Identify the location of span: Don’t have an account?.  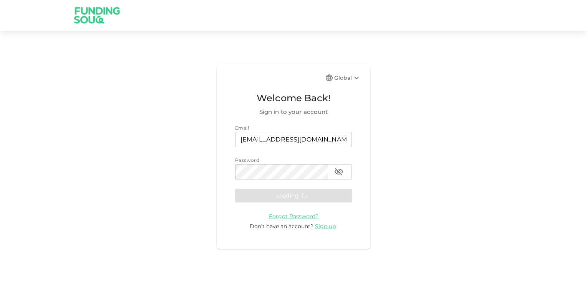
(281, 226).